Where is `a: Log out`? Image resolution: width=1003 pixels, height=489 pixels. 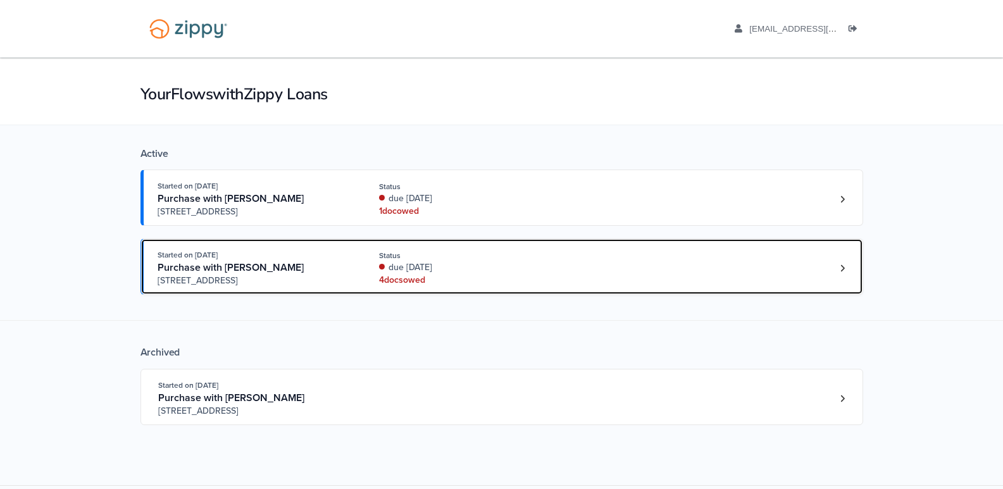
a: Log out is located at coordinates (856, 30).